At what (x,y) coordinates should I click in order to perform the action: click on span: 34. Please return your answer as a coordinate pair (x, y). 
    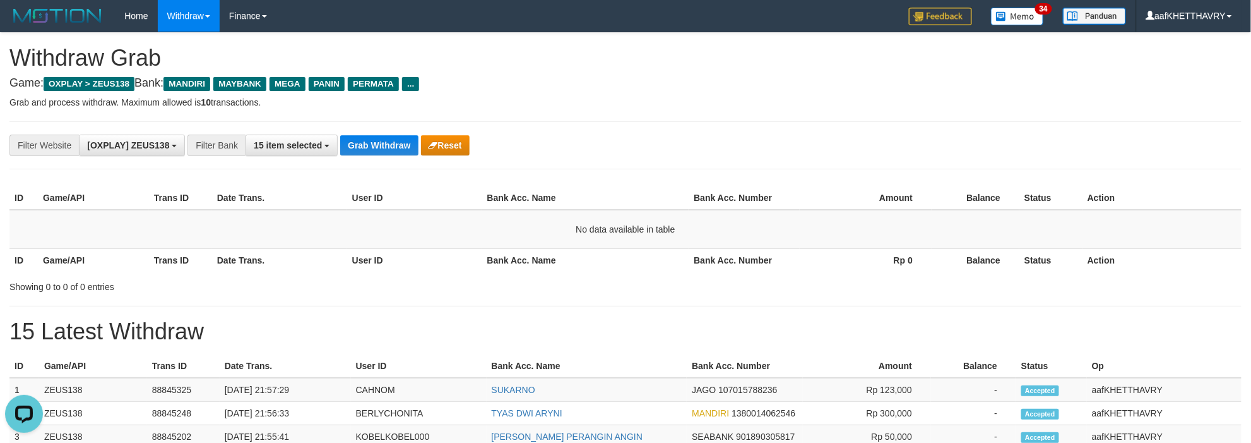
    Looking at the image, I should click on (1044, 9).